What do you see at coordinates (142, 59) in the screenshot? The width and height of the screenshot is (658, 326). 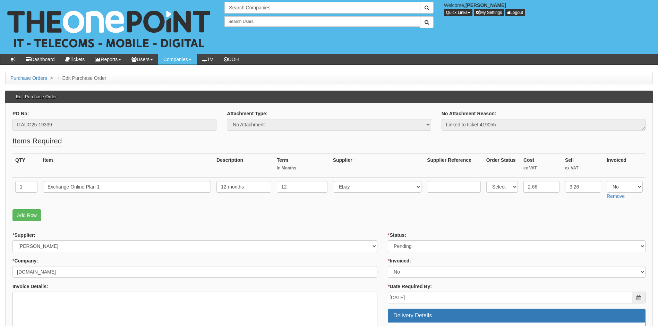 I see `a: Users` at bounding box center [142, 59].